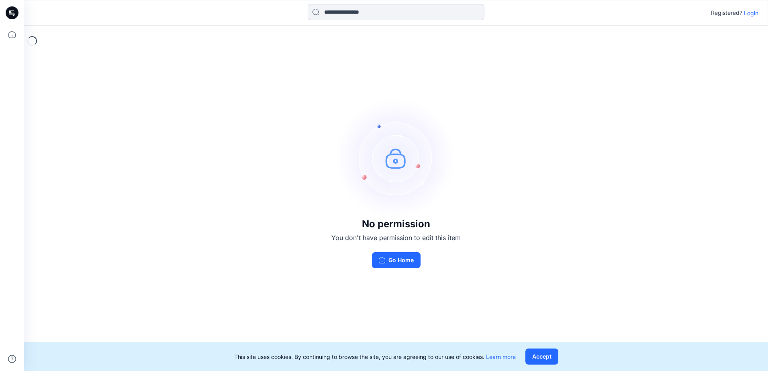 The image size is (768, 371). What do you see at coordinates (396, 224) in the screenshot?
I see `h3: No permission` at bounding box center [396, 224].